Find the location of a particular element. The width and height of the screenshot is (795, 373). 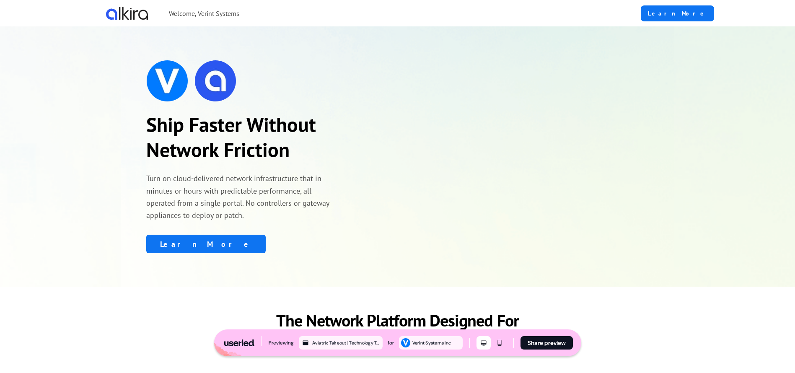

button: Desktop mode is located at coordinates (484, 343).